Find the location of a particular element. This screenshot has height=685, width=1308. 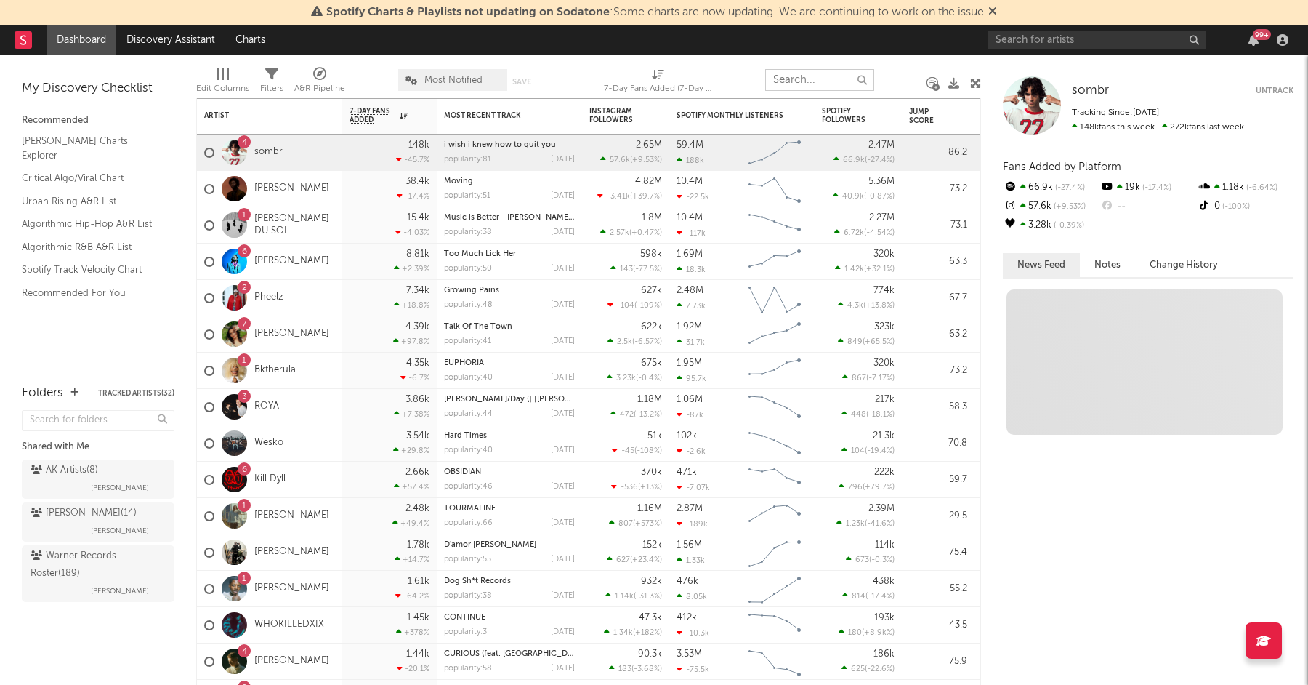

div: 59.4M is located at coordinates (690, 145).